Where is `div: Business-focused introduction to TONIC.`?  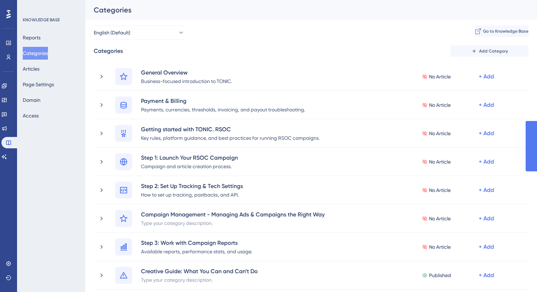
div: Business-focused introduction to TONIC. is located at coordinates (186, 81).